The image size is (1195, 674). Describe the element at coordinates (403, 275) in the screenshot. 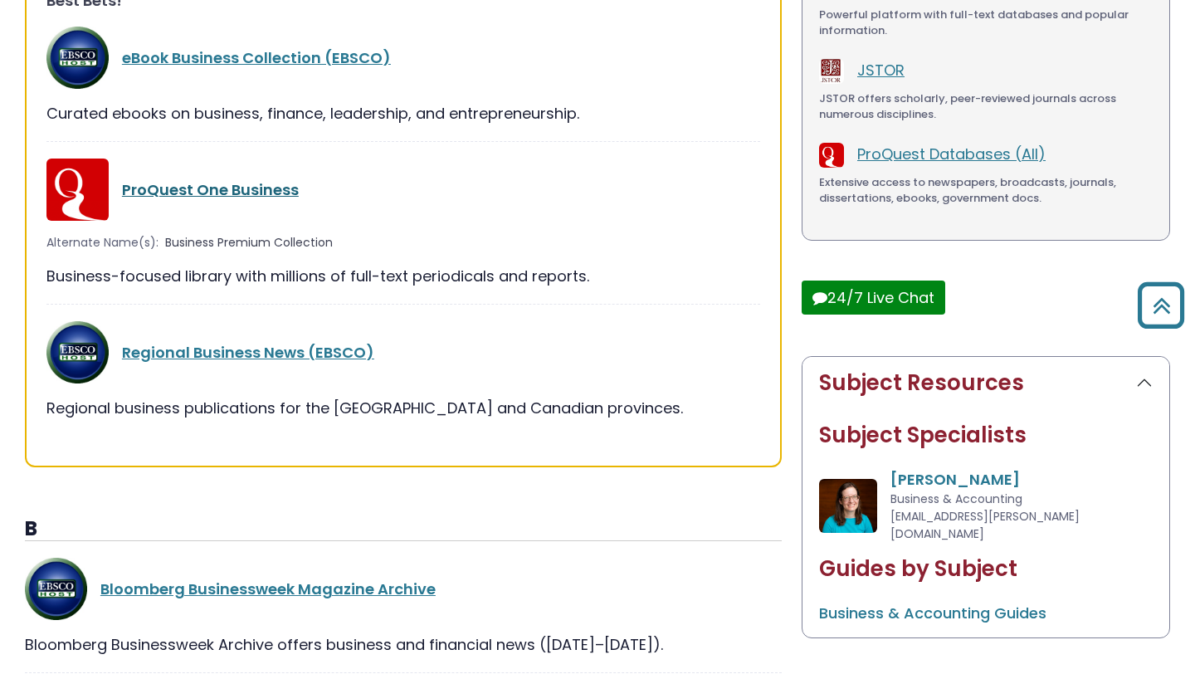

I see `div: Business-focused library with millions of full-text periodicals and reports.` at that location.